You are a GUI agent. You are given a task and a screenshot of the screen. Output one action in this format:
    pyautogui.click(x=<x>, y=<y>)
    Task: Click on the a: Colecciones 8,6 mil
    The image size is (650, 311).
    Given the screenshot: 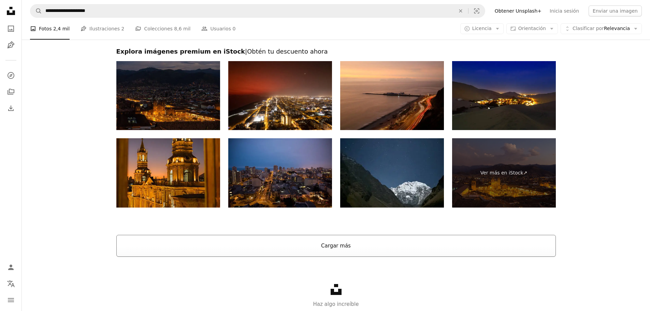 What is the action you would take?
    pyautogui.click(x=163, y=29)
    